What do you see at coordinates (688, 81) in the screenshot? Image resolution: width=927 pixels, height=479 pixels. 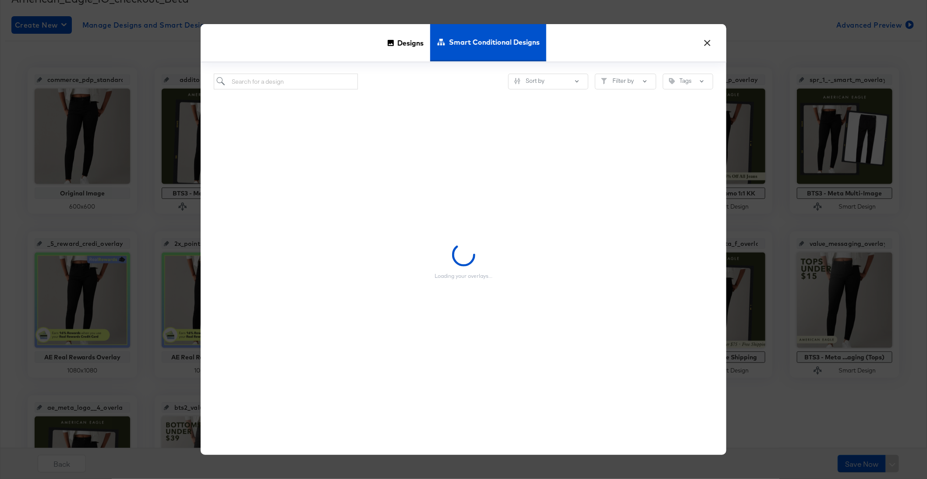 I see `button: TagTags` at bounding box center [688, 81].